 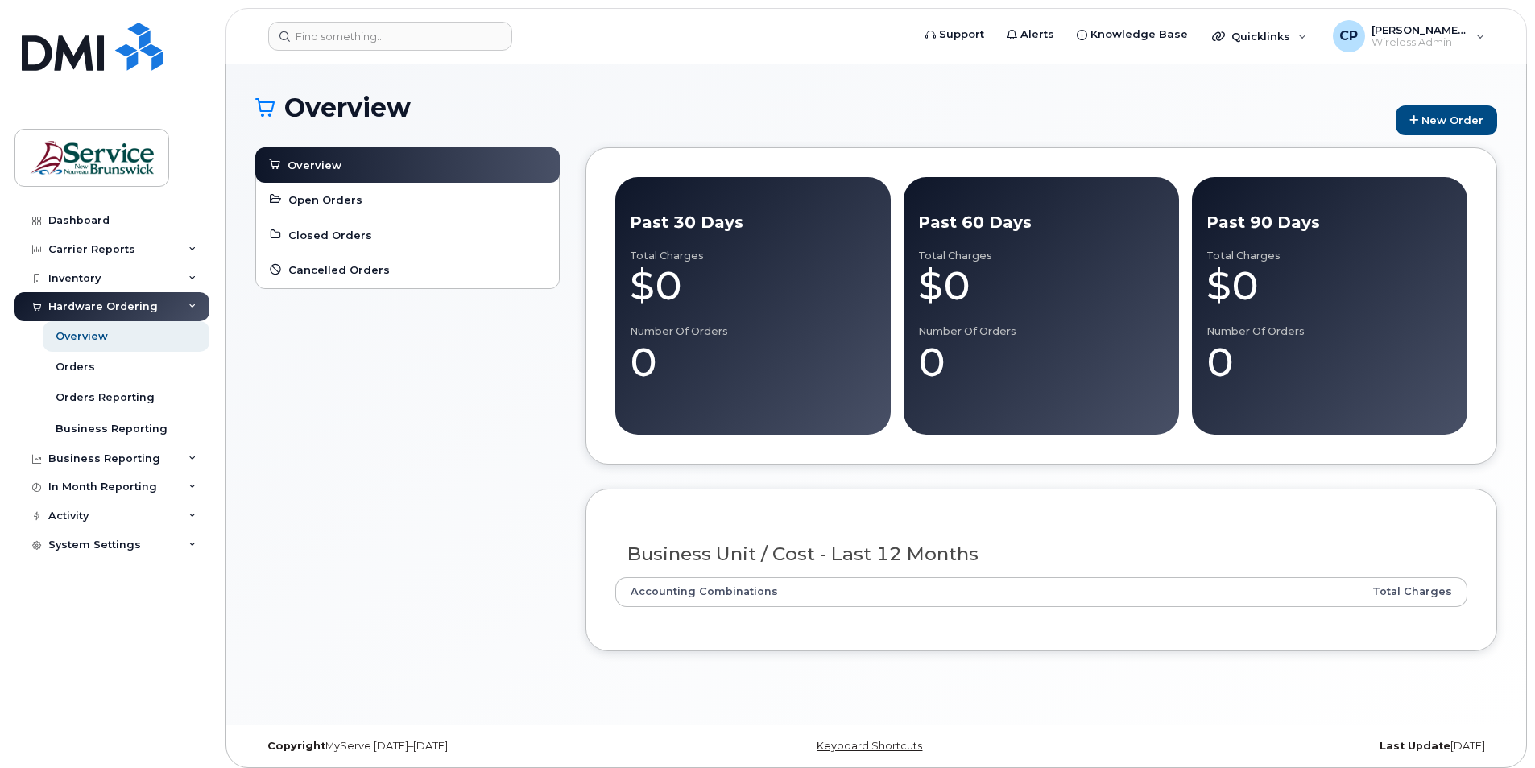 I want to click on th: Accounting Combinations, so click(x=878, y=592).